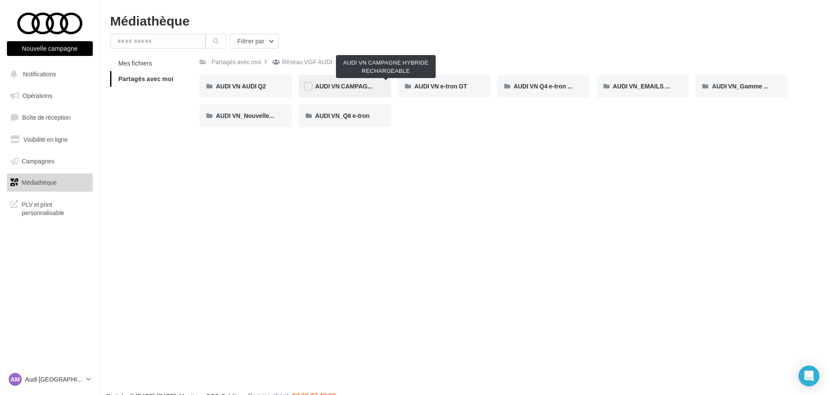 This screenshot has width=828, height=395. What do you see at coordinates (50, 96) in the screenshot?
I see `a: Opérations` at bounding box center [50, 96].